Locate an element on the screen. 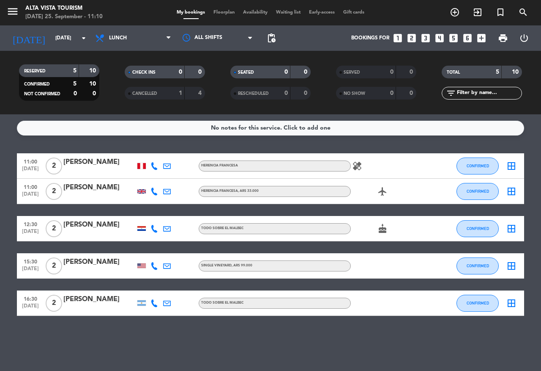 The image size is (541, 371). span: Floorplan is located at coordinates (224, 12).